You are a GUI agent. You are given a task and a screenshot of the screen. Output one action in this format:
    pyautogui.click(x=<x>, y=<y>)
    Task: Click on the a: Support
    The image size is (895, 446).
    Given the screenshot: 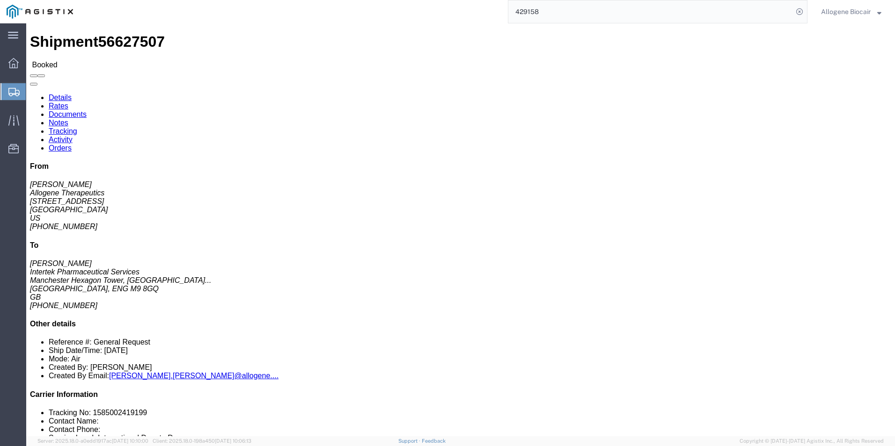 What is the action you would take?
    pyautogui.click(x=410, y=441)
    